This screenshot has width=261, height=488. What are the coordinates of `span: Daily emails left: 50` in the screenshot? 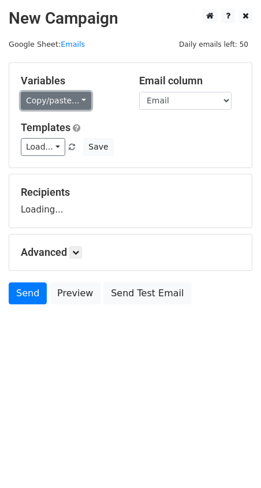 It's located at (214, 44).